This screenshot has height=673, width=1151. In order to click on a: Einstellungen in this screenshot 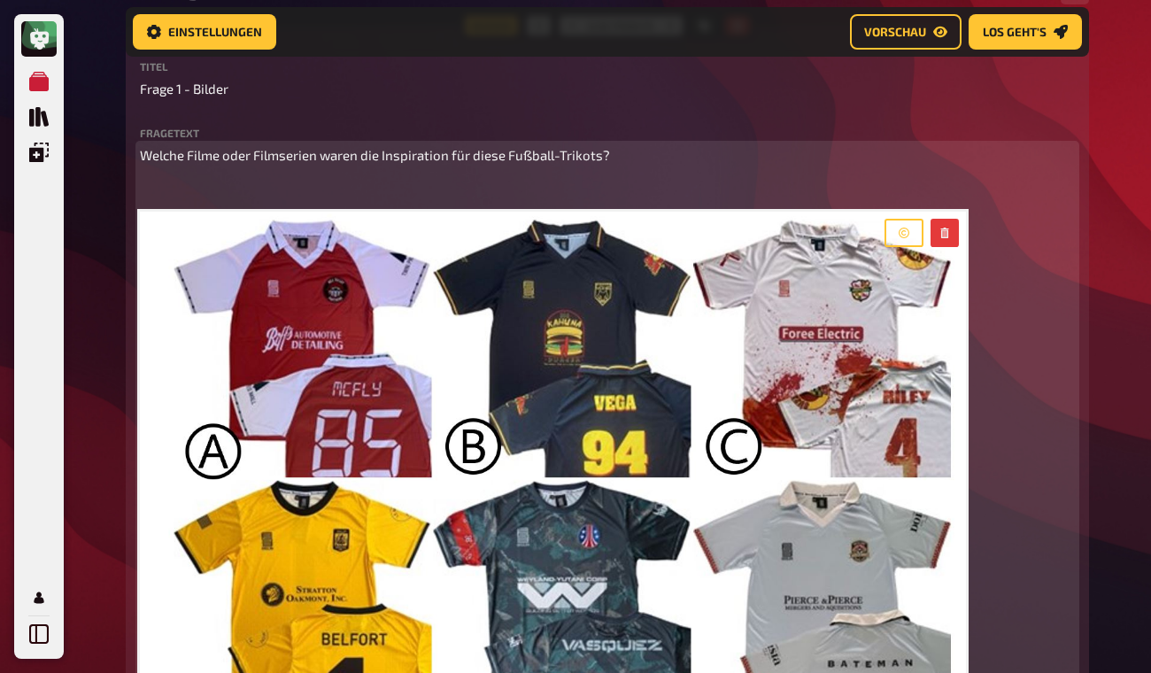, I will do `click(204, 32)`.